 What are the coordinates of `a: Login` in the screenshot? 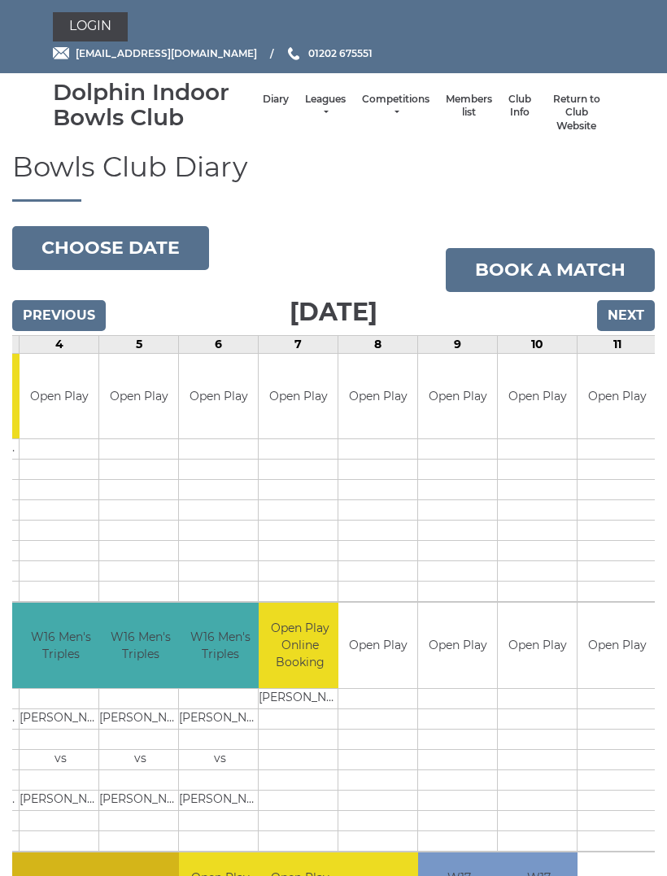 It's located at (90, 27).